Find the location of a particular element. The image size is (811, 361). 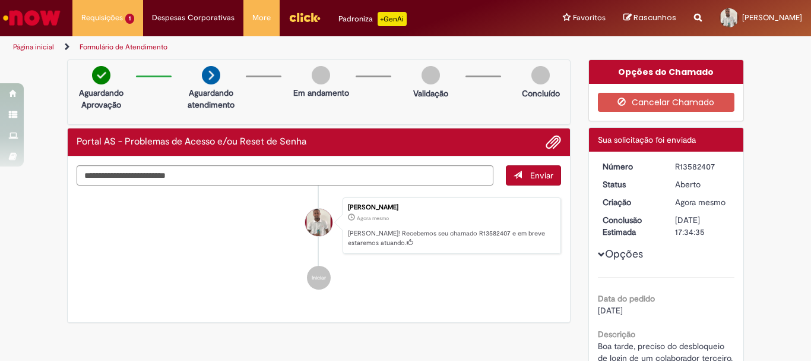

span: More is located at coordinates (261, 18).